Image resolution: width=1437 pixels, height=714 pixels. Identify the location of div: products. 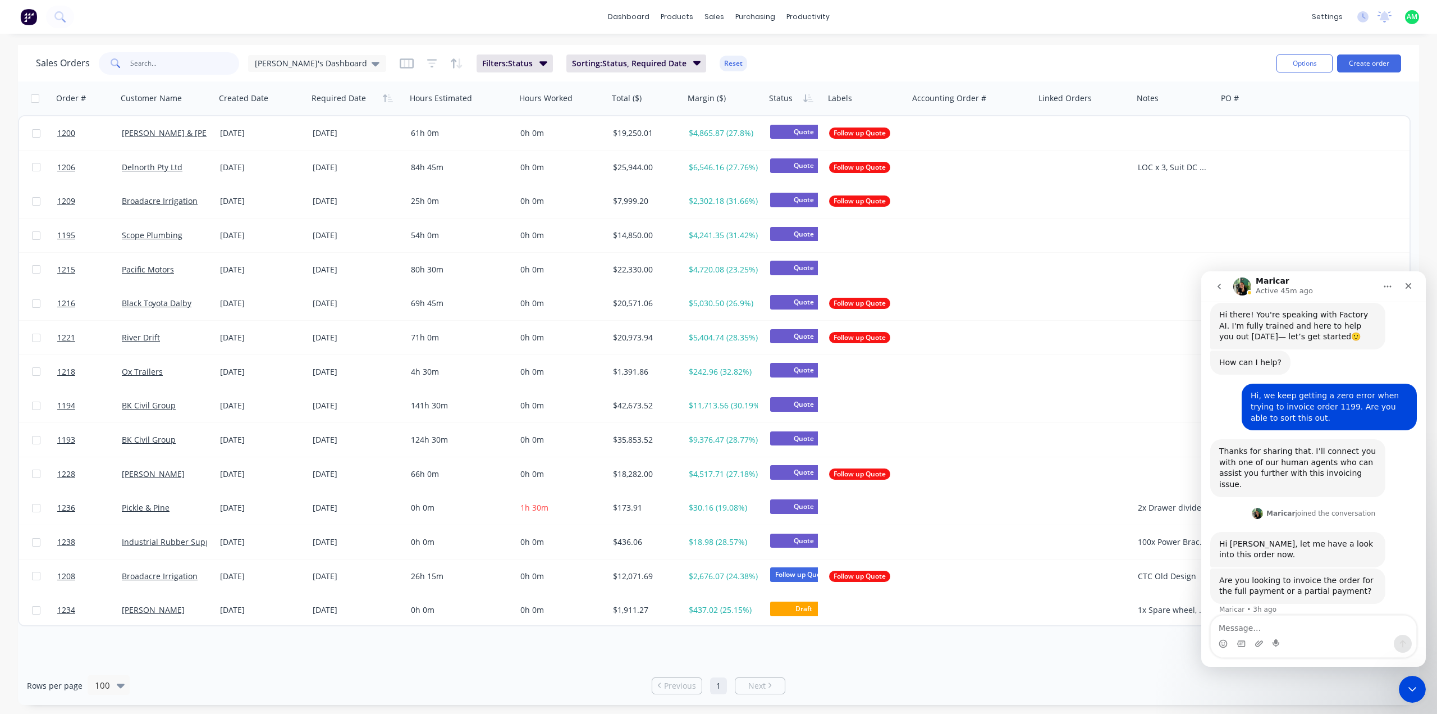
(677, 17).